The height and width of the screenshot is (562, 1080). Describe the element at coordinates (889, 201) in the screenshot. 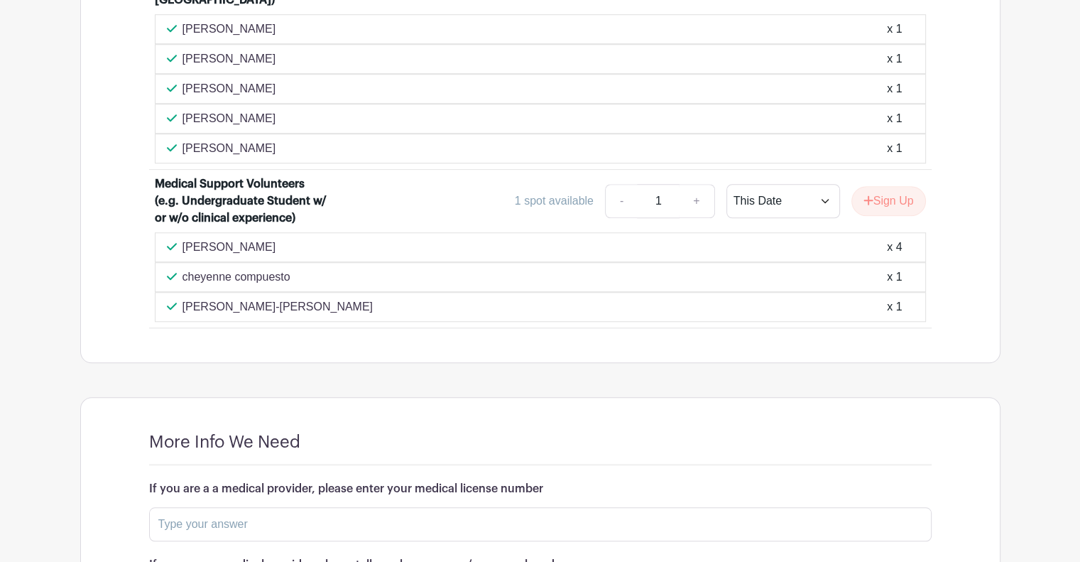

I see `button: Sign Up` at that location.